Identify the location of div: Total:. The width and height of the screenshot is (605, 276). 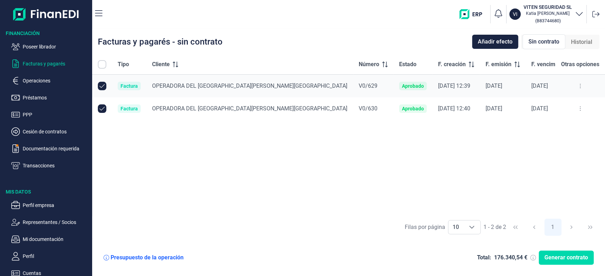
(484, 258).